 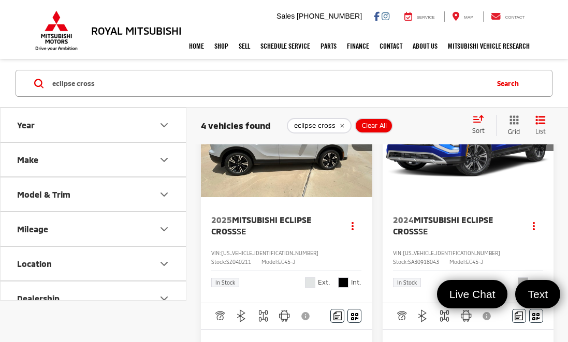 What do you see at coordinates (94, 229) in the screenshot?
I see `button: MileageMileage` at bounding box center [94, 229].